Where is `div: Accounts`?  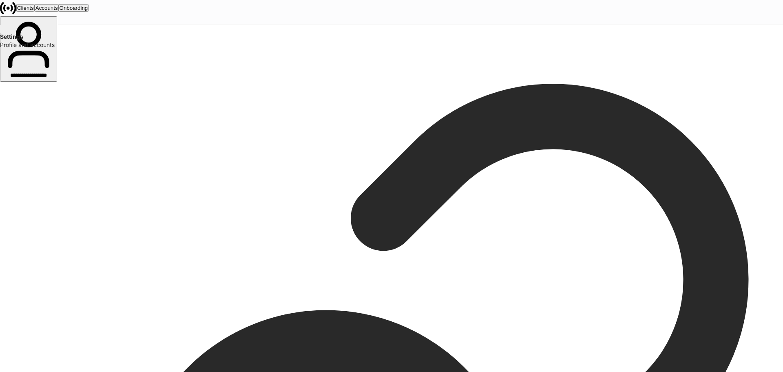 div: Accounts is located at coordinates (47, 8).